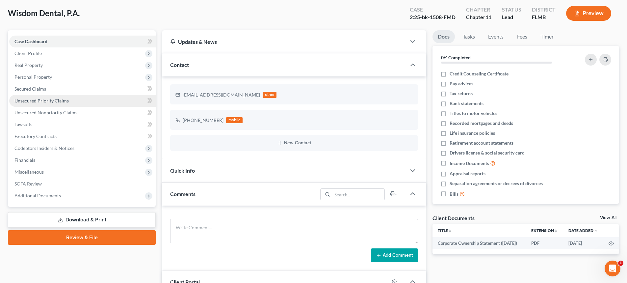 Image resolution: width=627 pixels, height=283 pixels. What do you see at coordinates (29, 171) in the screenshot?
I see `span: Miscellaneous` at bounding box center [29, 171].